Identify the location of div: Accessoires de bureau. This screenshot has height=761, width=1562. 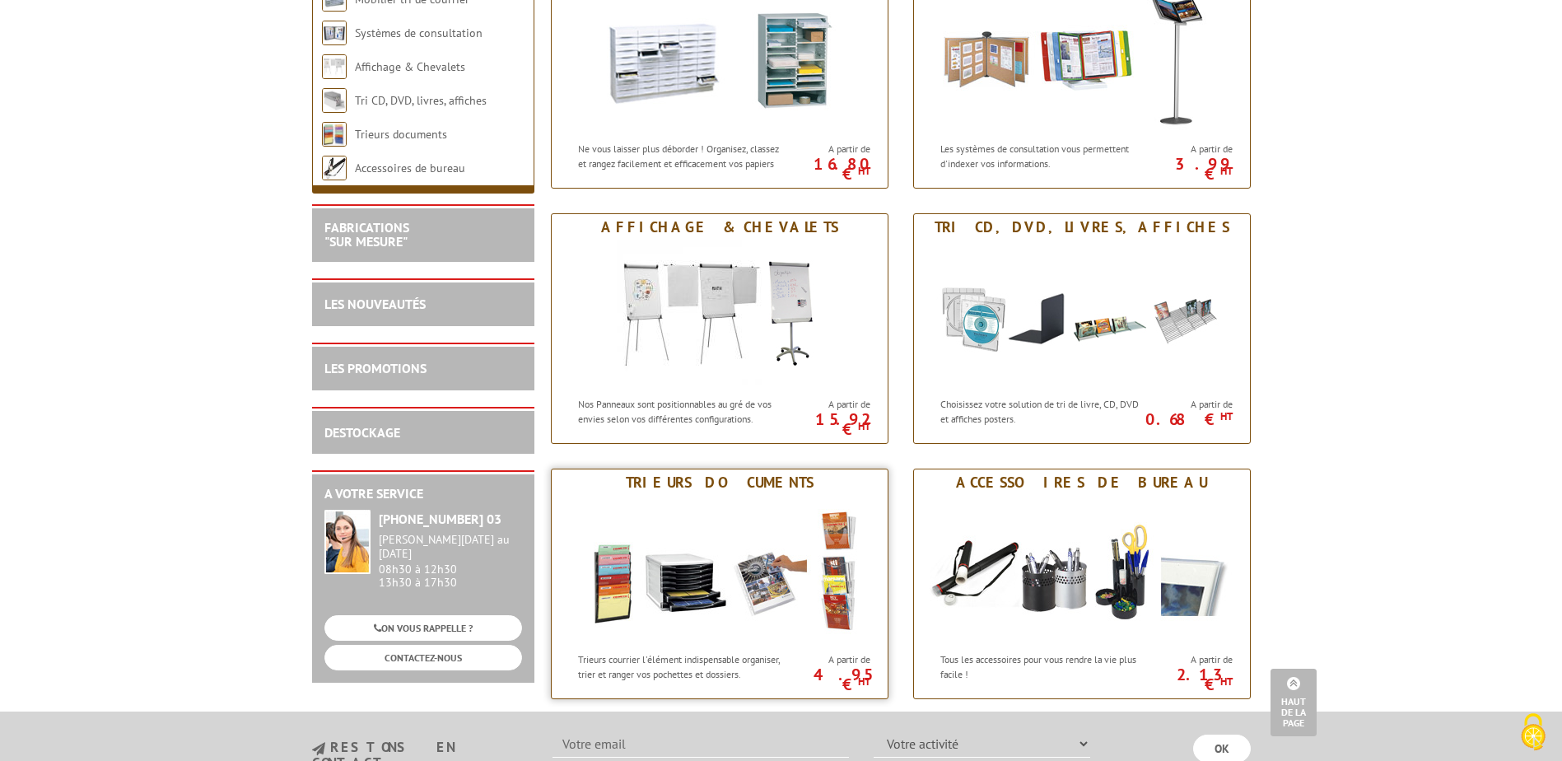
(1082, 482).